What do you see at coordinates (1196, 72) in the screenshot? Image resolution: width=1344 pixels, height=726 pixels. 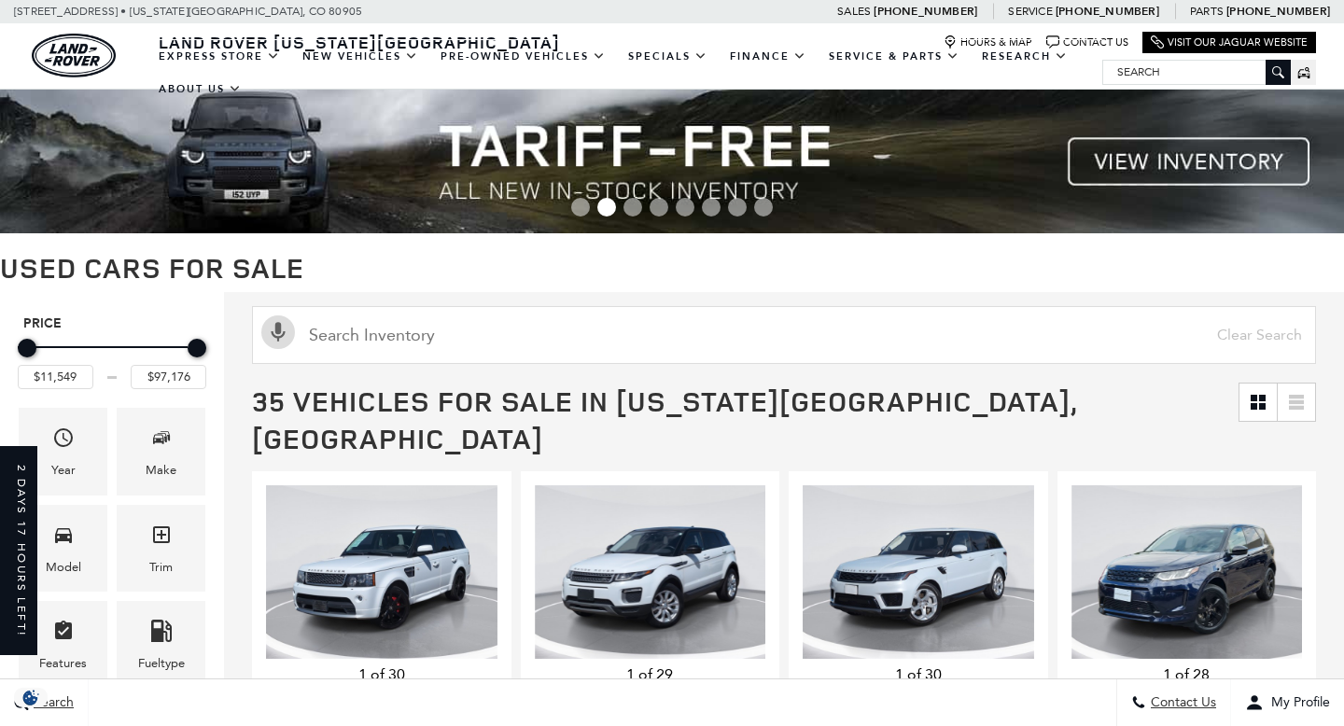 I see `input: Search` at bounding box center [1196, 72].